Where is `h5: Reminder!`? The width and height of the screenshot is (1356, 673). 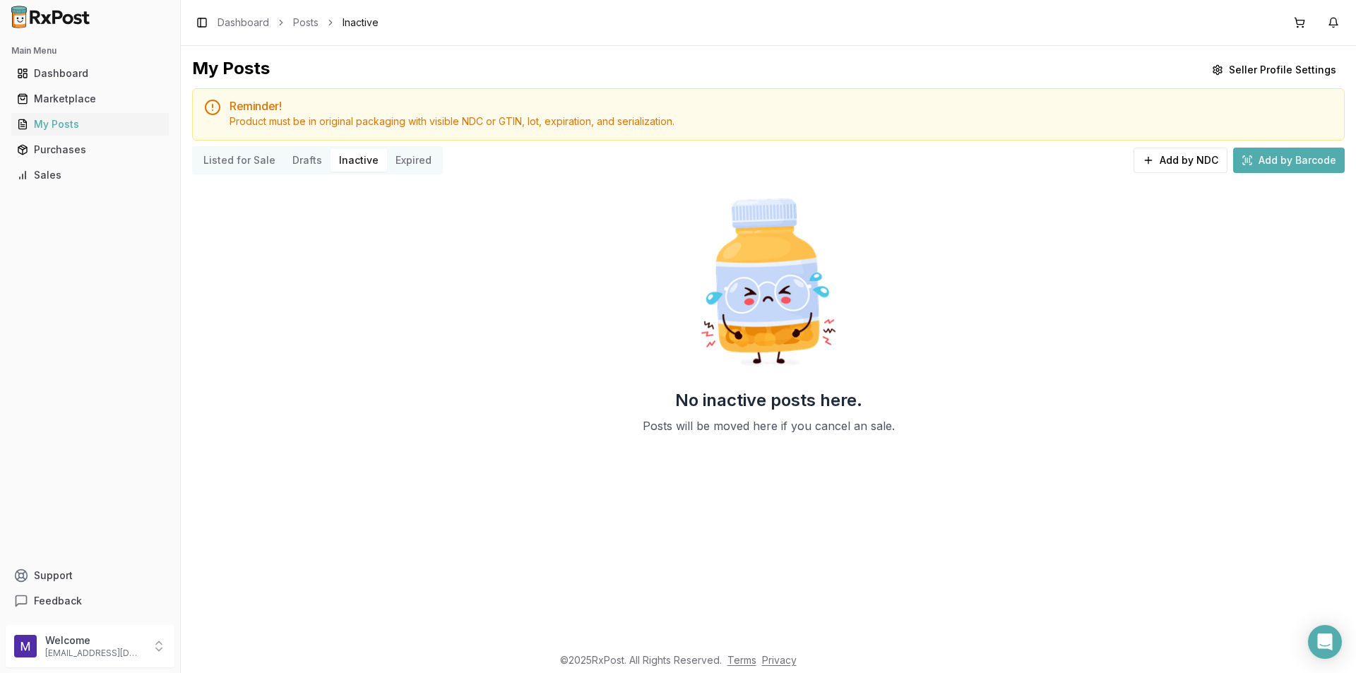
h5: Reminder! is located at coordinates (781, 106).